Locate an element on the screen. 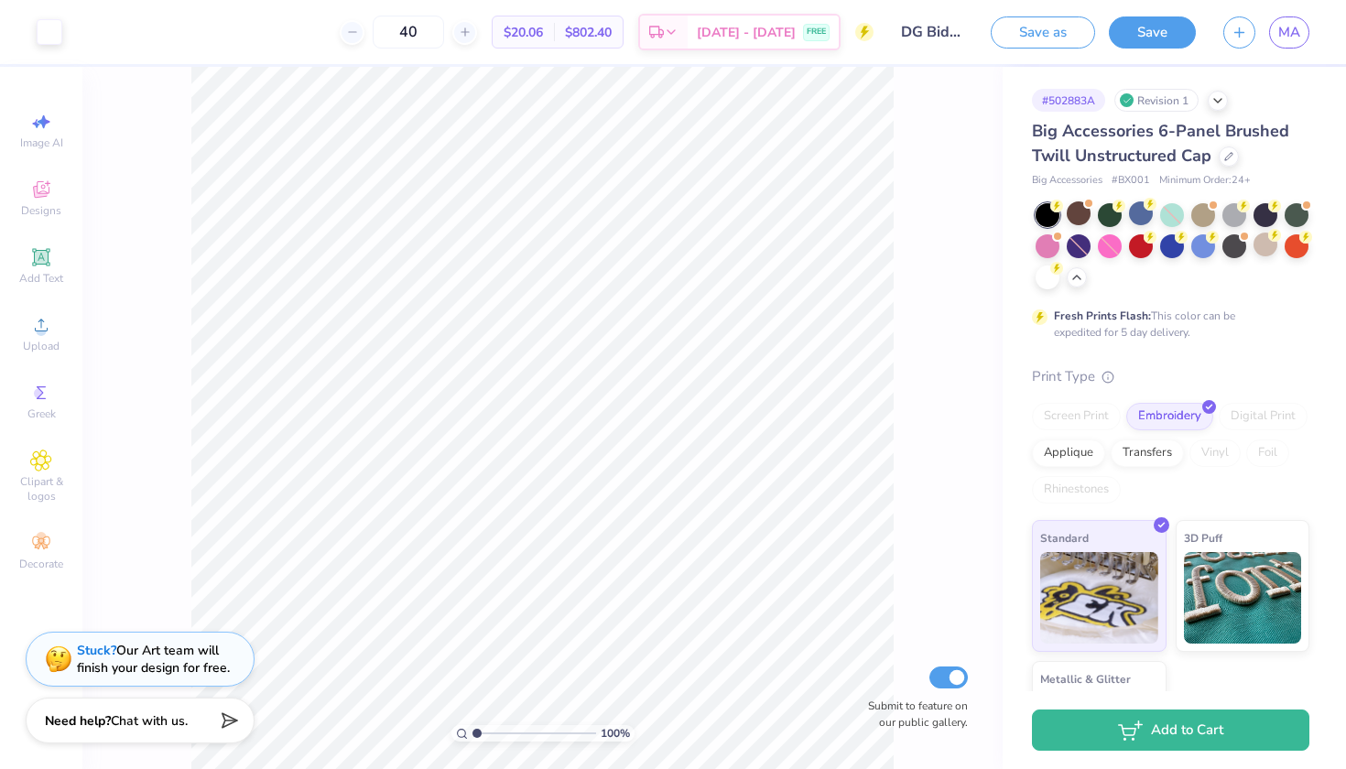  div: Our Art team will finish your design for free. is located at coordinates (153, 659).